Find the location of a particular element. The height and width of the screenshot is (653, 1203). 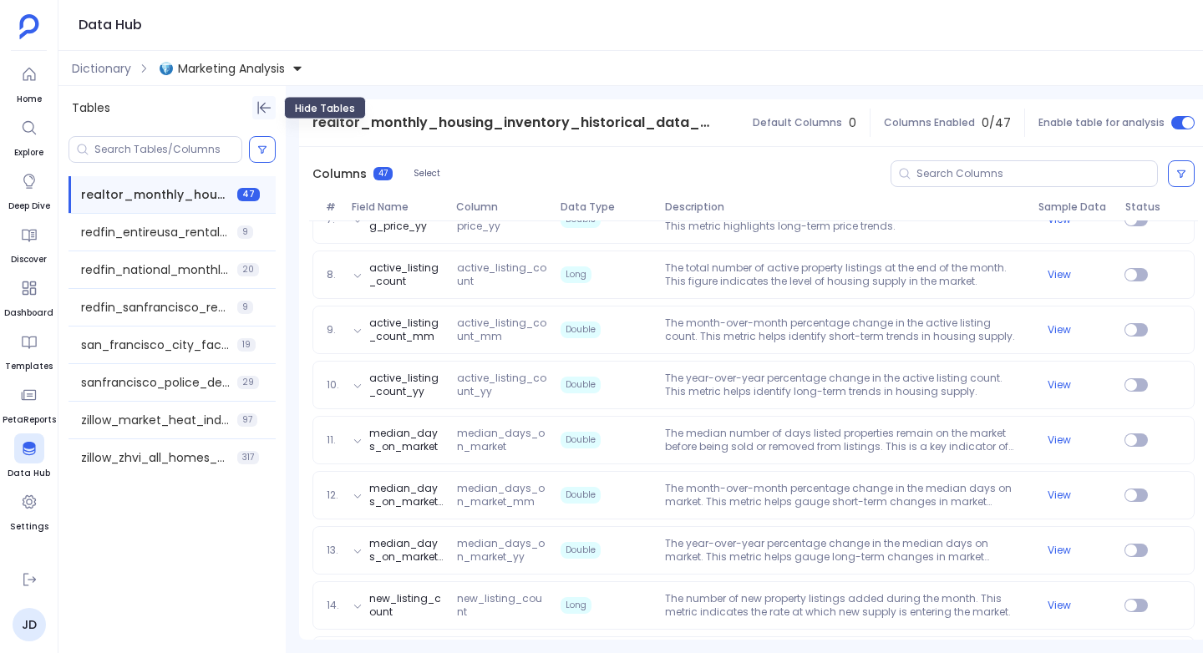

span: Explore is located at coordinates (29, 153).